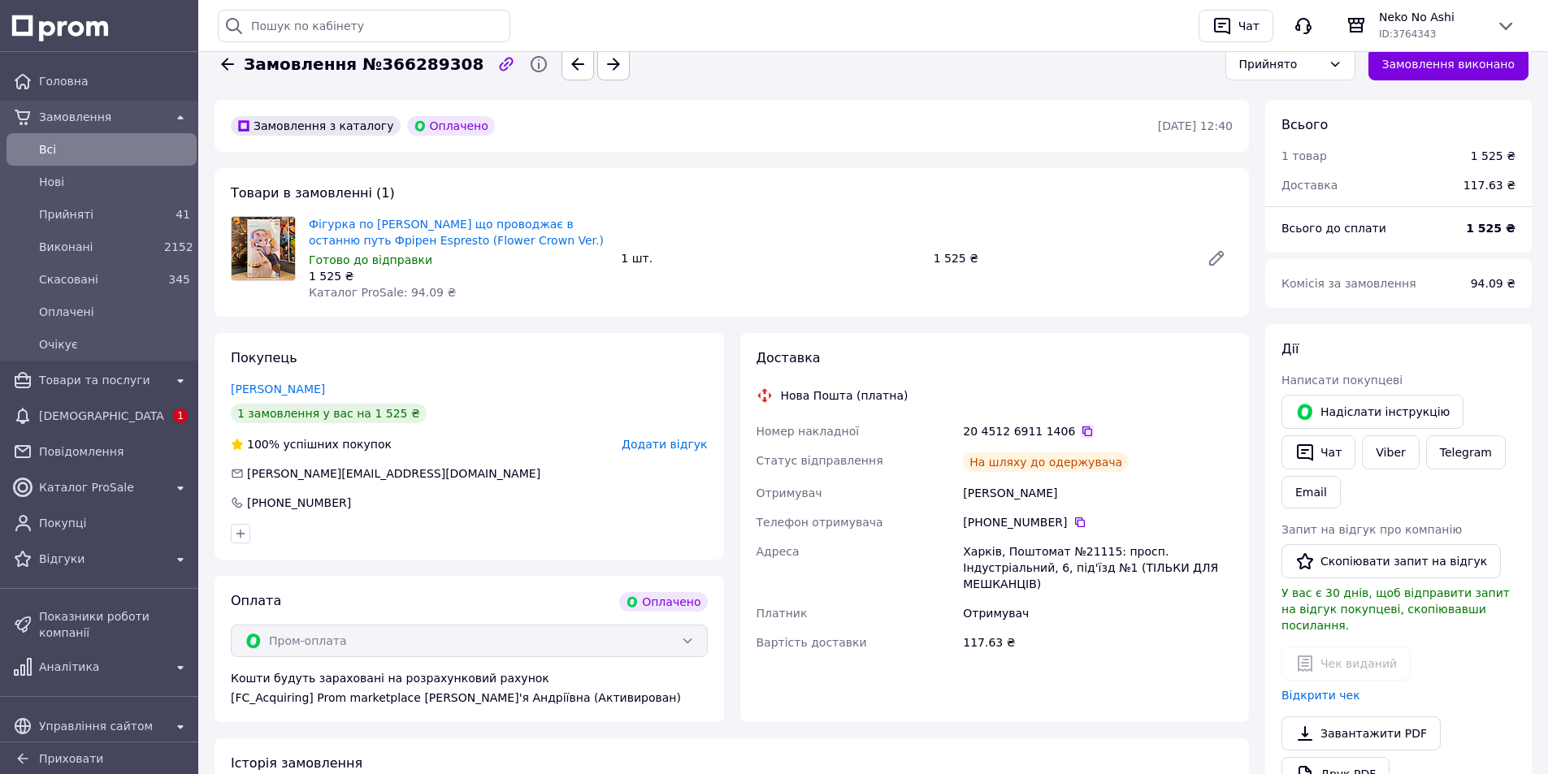  I want to click on span: Очікує, so click(115, 344).